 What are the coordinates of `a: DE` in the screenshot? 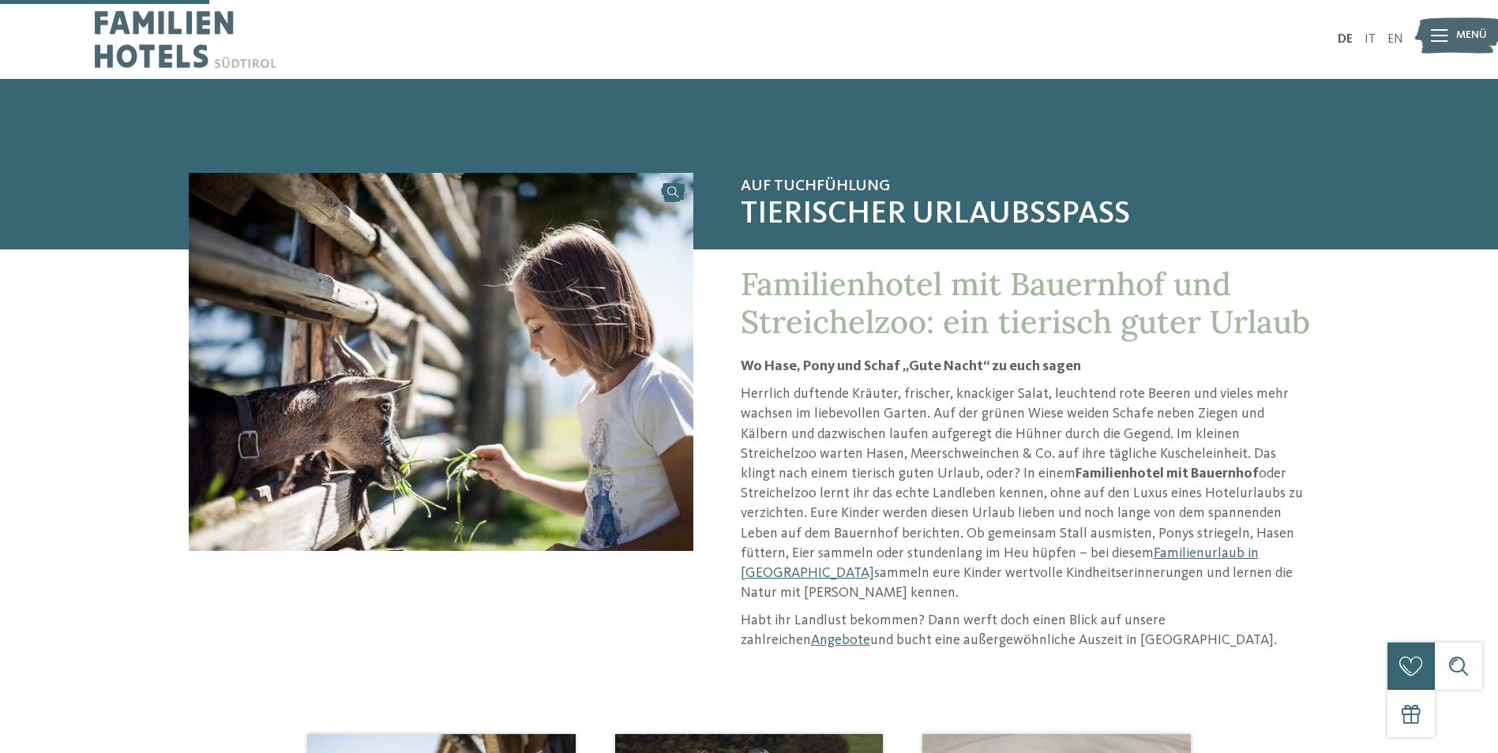 It's located at (1345, 39).